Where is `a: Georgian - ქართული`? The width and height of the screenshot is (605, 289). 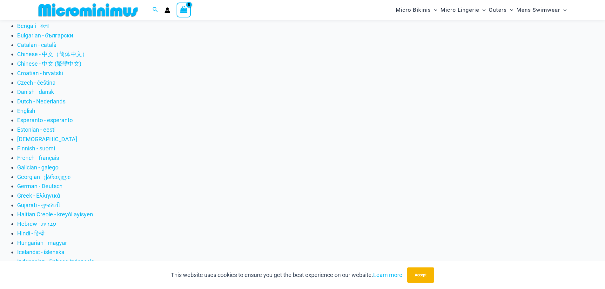 a: Georgian - ქართული is located at coordinates (44, 177).